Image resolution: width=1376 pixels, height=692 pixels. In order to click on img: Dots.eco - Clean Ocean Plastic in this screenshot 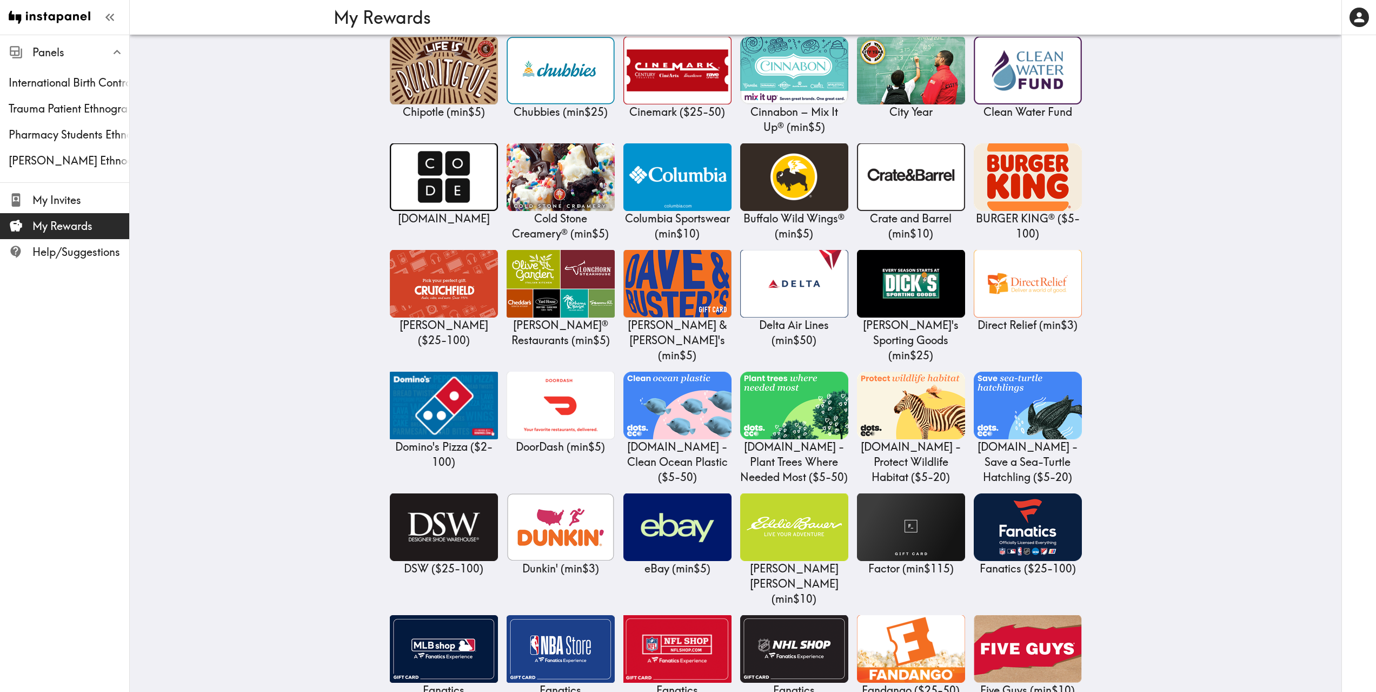, I will do `click(678, 405)`.